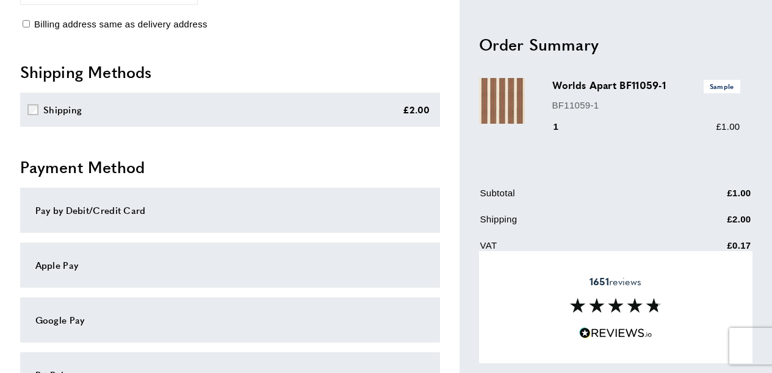 The width and height of the screenshot is (772, 373). Describe the element at coordinates (599, 281) in the screenshot. I see `strong: 1651` at that location.